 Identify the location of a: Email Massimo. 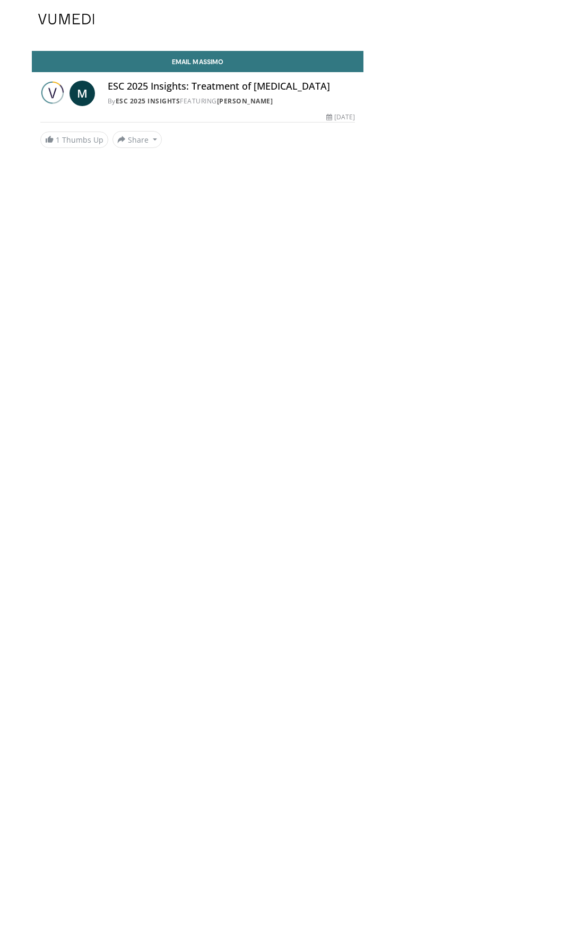
(197, 62).